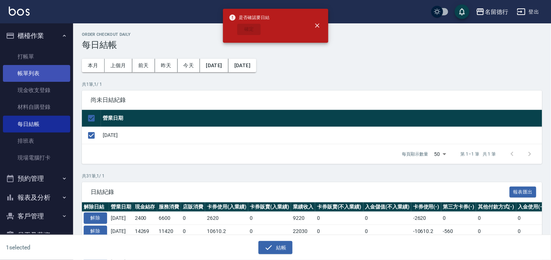 Image resolution: width=551 pixels, height=260 pixels. Describe the element at coordinates (523, 192) in the screenshot. I see `a: 報表匯出` at that location.